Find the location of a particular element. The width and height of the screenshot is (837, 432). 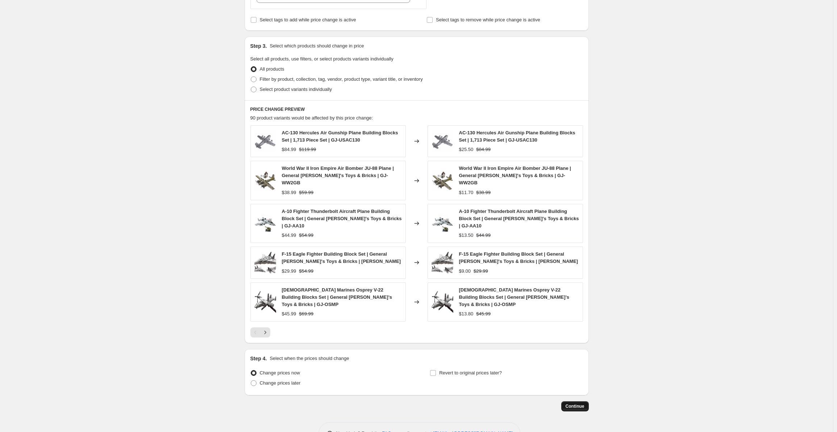

strike: $84.99 is located at coordinates (483, 150).